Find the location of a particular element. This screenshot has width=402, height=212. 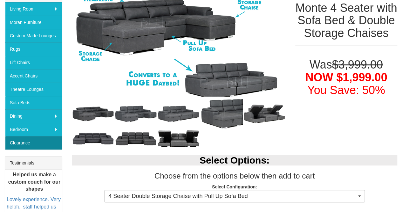

a: Bedroom is located at coordinates (33, 129).